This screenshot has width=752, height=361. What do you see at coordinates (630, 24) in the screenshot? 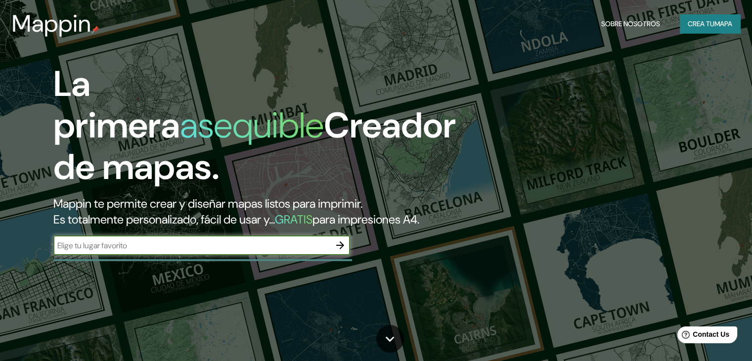
I see `font: Sobre nosotros` at bounding box center [630, 24].